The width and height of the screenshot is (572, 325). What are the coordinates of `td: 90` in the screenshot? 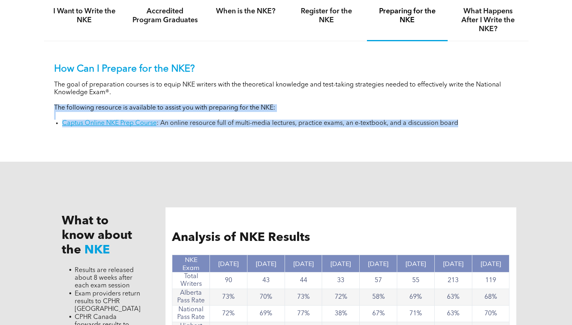 It's located at (228, 280).